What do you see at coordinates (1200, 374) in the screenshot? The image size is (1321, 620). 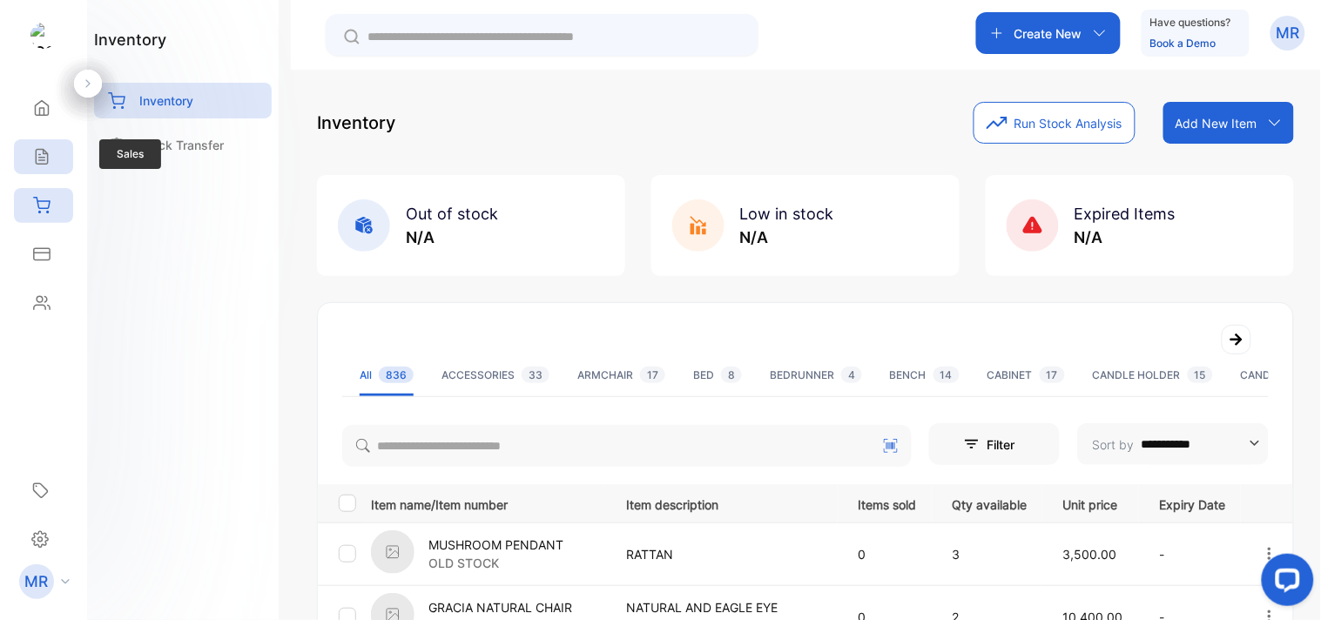 I see `span: 15` at bounding box center [1200, 374].